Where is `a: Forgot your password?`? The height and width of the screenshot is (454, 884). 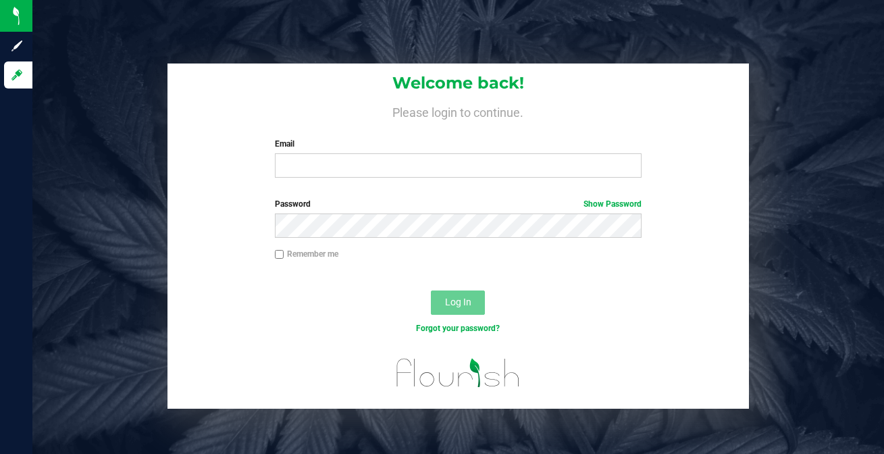 a: Forgot your password? is located at coordinates (458, 328).